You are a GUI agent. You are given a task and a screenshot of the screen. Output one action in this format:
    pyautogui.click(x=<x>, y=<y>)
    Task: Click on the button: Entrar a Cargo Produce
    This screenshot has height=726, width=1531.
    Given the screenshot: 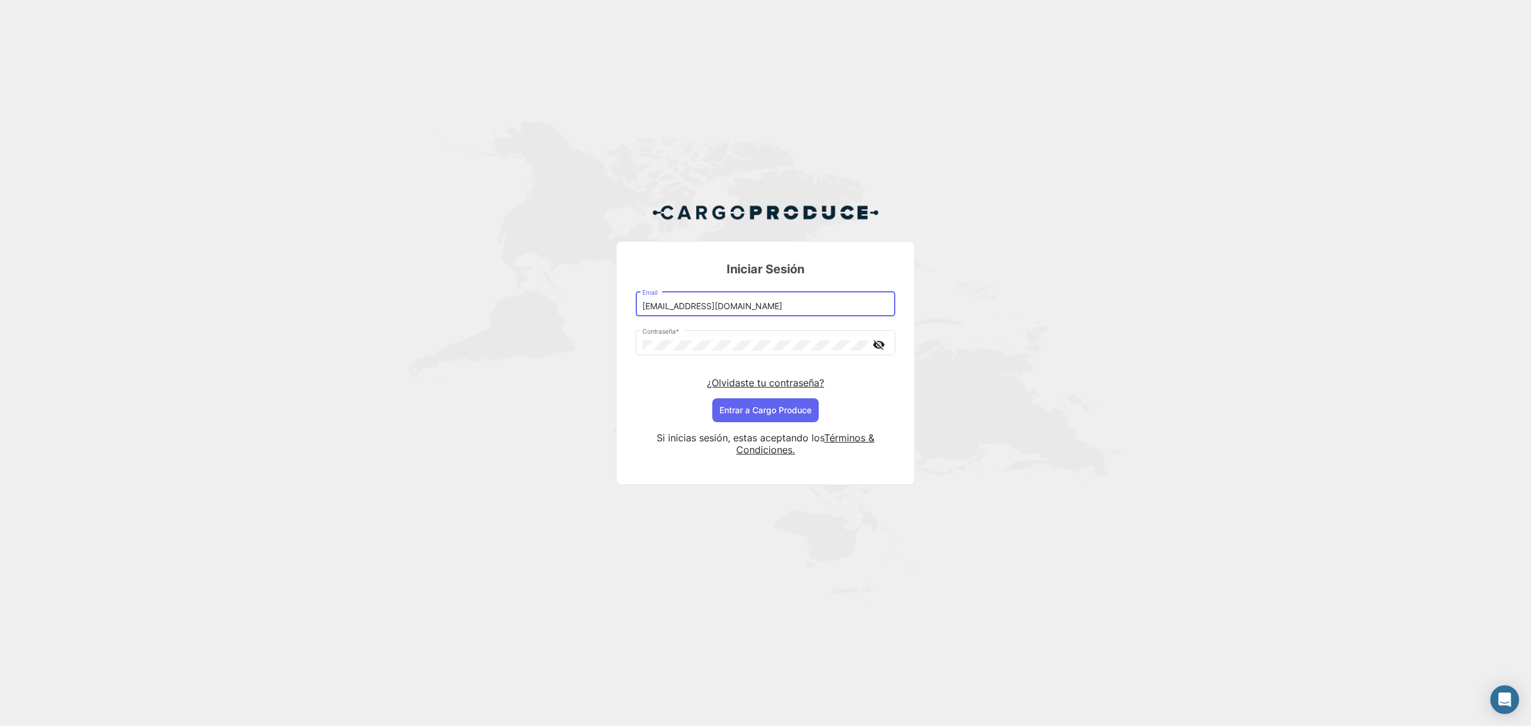 What is the action you would take?
    pyautogui.click(x=765, y=410)
    